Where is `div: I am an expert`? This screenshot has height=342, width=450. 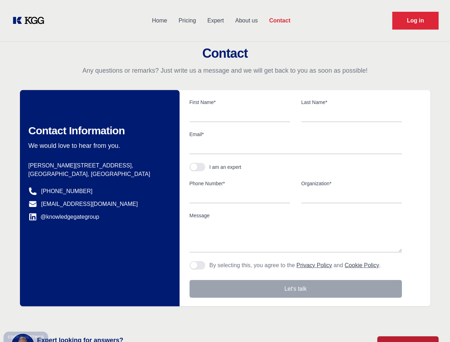
div: I am an expert is located at coordinates (225, 167).